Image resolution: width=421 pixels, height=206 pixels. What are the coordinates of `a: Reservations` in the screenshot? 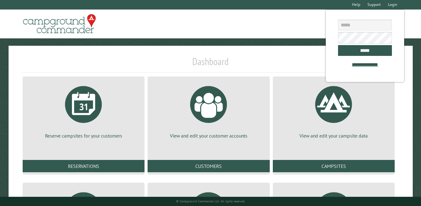 It's located at (84, 166).